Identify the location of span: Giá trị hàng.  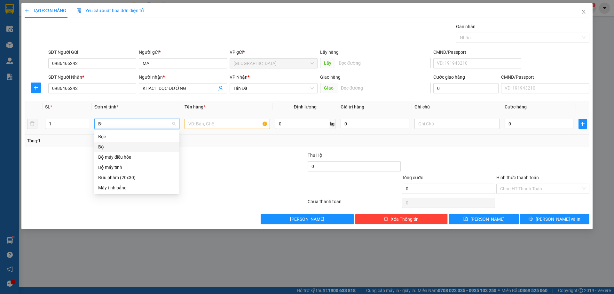
(352, 107).